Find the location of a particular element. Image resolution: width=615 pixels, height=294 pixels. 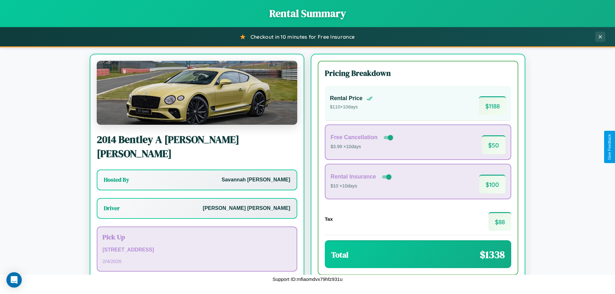

h3: Hosted By is located at coordinates (116, 180).